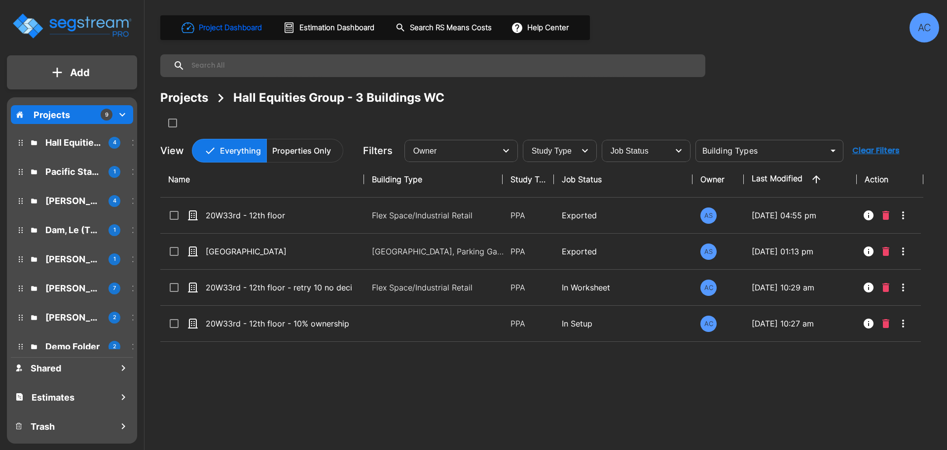 The width and height of the screenshot is (947, 450). I want to click on img: Logo, so click(72, 26).